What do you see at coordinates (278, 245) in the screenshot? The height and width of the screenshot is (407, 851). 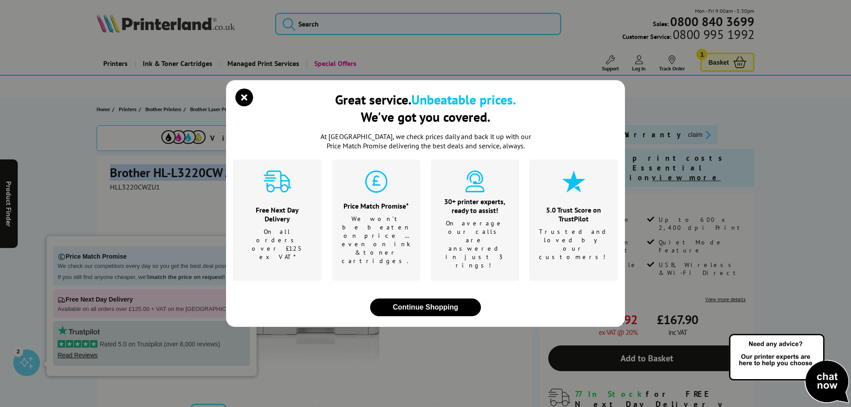 I see `p: On all orders over £125 ex VAT*` at bounding box center [278, 245].